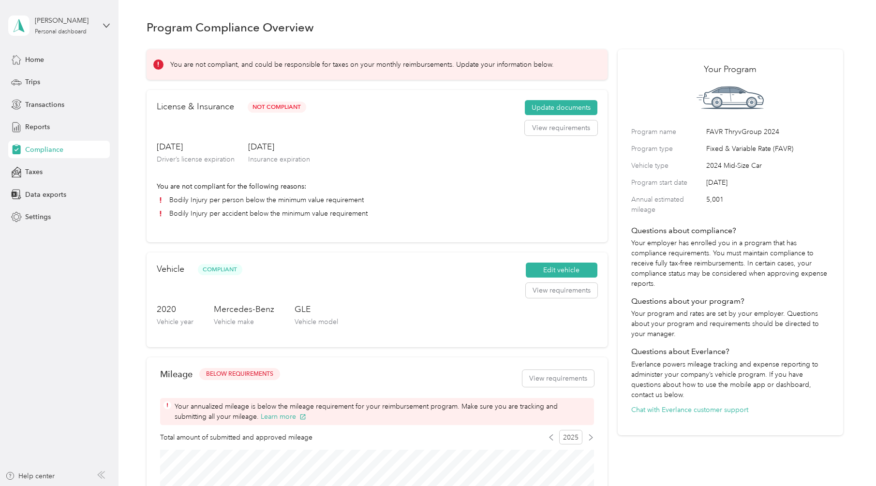 Image resolution: width=876 pixels, height=486 pixels. What do you see at coordinates (730, 69) in the screenshot?
I see `h2: Your Program` at bounding box center [730, 69].